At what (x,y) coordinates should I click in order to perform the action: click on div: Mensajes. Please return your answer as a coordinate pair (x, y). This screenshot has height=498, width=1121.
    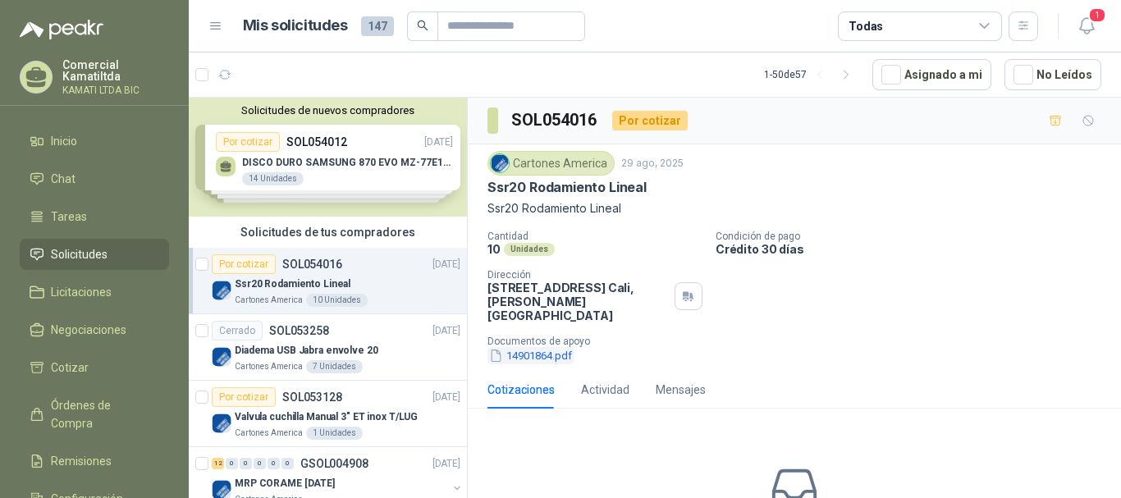
    Looking at the image, I should click on (680, 390).